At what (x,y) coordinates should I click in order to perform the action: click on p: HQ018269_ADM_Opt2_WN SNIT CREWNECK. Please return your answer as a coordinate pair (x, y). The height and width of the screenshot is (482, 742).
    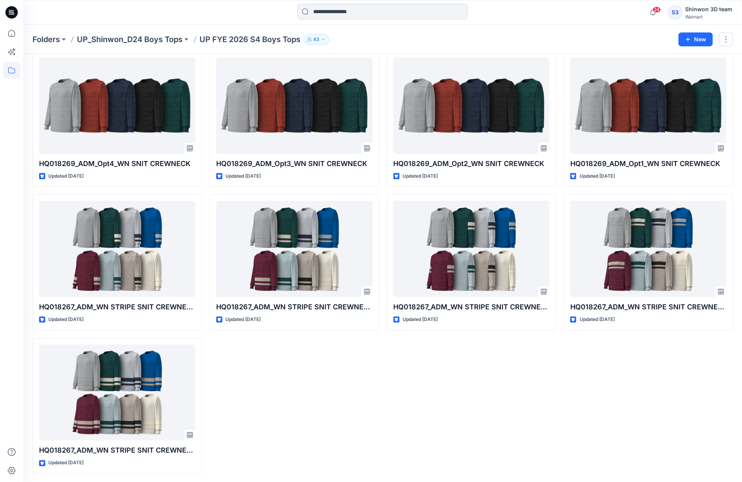
    Looking at the image, I should click on (471, 164).